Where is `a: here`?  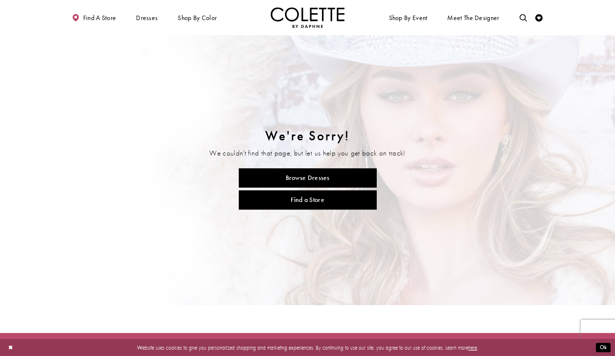
a: here is located at coordinates (472, 347).